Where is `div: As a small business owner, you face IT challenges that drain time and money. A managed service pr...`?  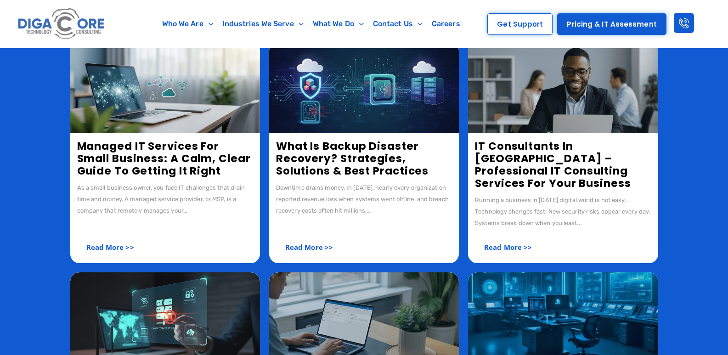
div: As a small business owner, you face IT challenges that drain time and money. A managed service pr... is located at coordinates (165, 199).